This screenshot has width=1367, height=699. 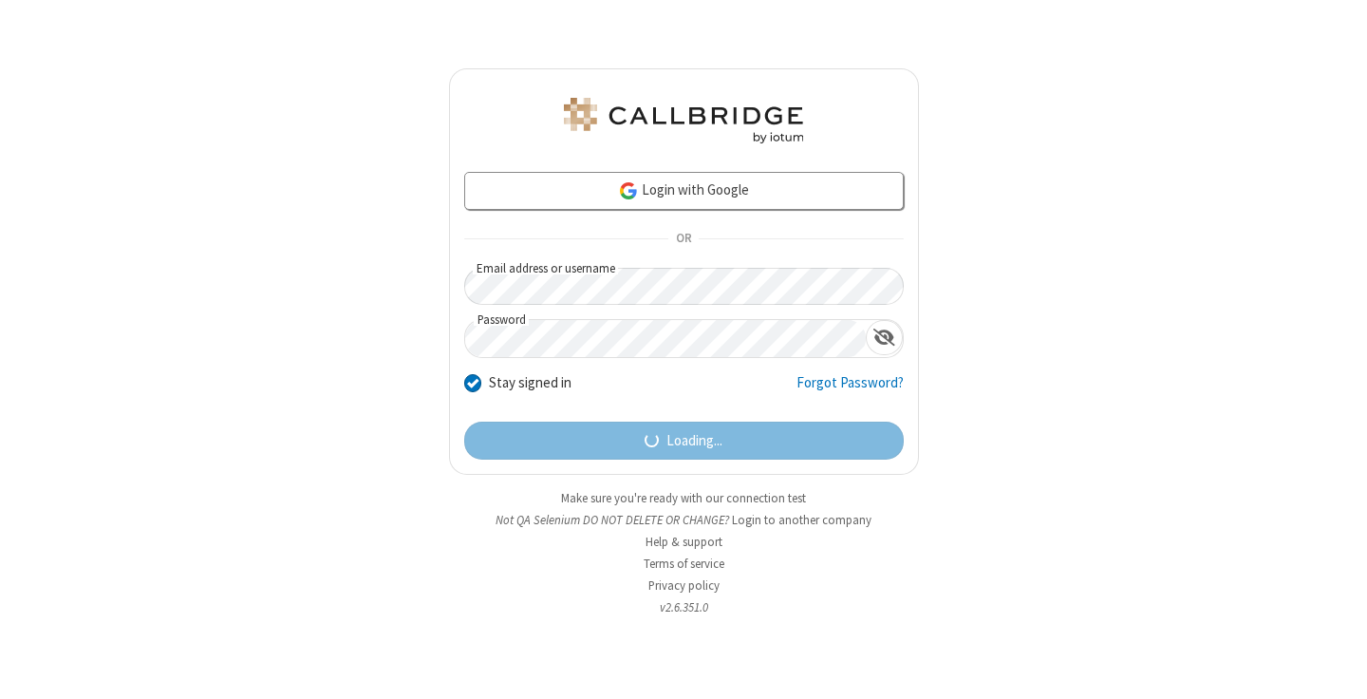 I want to click on li: Not QA Selenium DO NOT DELETE OR CHANGE?, so click(x=684, y=519).